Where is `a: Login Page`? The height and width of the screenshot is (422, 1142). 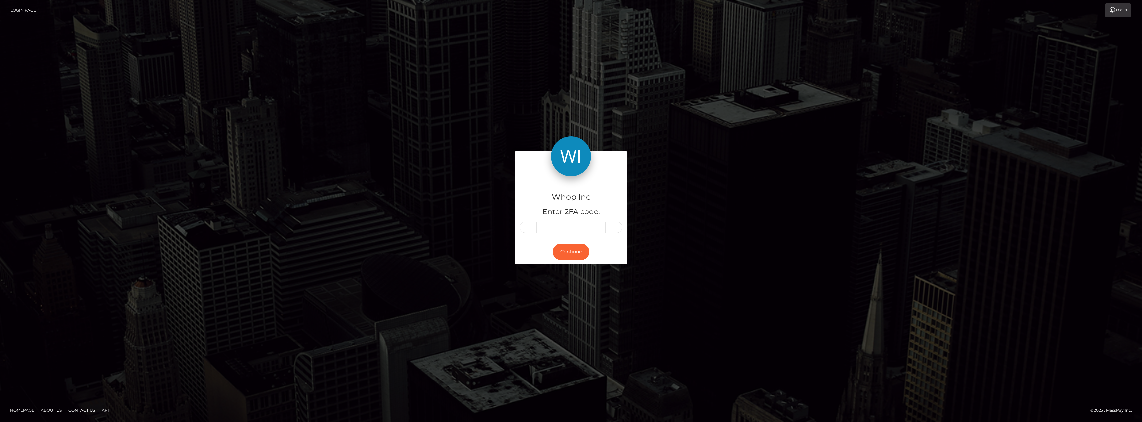
a: Login Page is located at coordinates (23, 10).